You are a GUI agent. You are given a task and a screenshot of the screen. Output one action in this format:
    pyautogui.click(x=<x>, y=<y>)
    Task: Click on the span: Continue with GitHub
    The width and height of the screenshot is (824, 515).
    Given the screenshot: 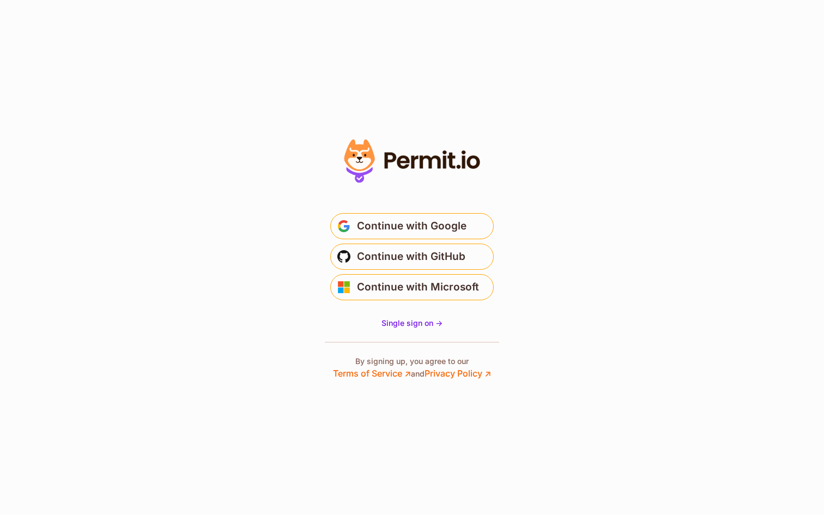 What is the action you would take?
    pyautogui.click(x=411, y=257)
    